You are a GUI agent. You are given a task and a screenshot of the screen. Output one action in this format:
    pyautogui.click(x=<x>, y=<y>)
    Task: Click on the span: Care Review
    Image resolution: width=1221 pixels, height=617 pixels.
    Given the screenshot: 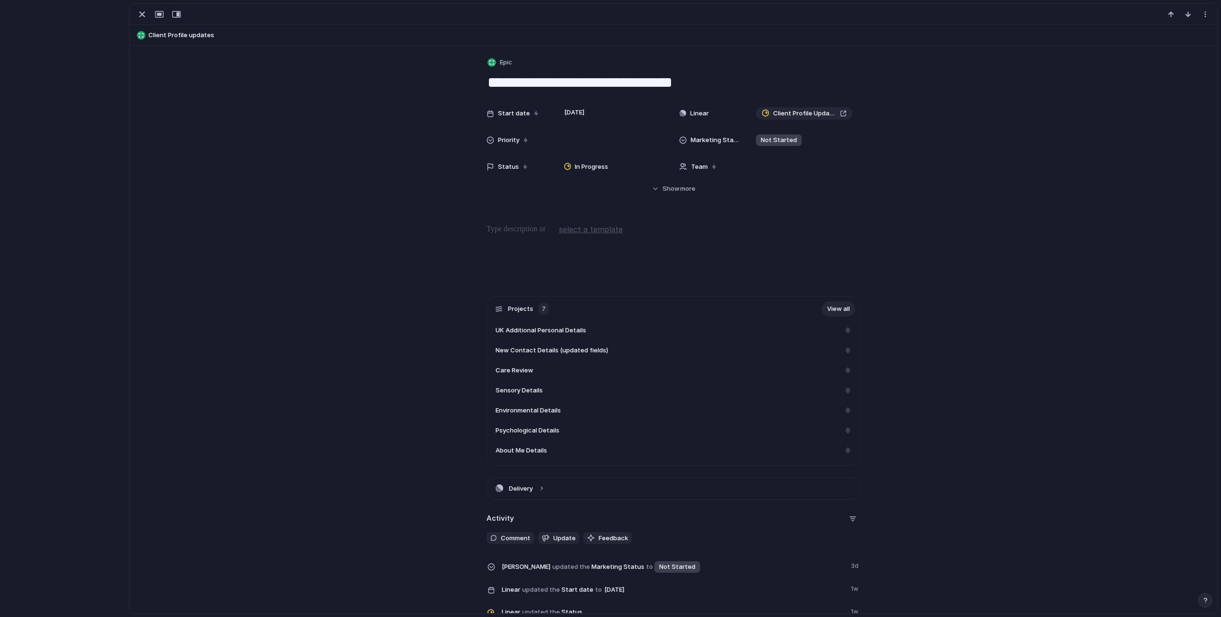 What is the action you would take?
    pyautogui.click(x=514, y=370)
    